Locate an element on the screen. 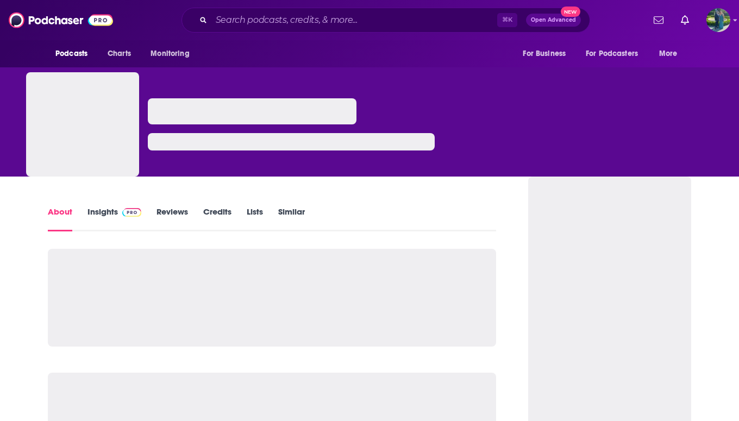 This screenshot has height=421, width=739. button: Open AdvancedNew is located at coordinates (553, 20).